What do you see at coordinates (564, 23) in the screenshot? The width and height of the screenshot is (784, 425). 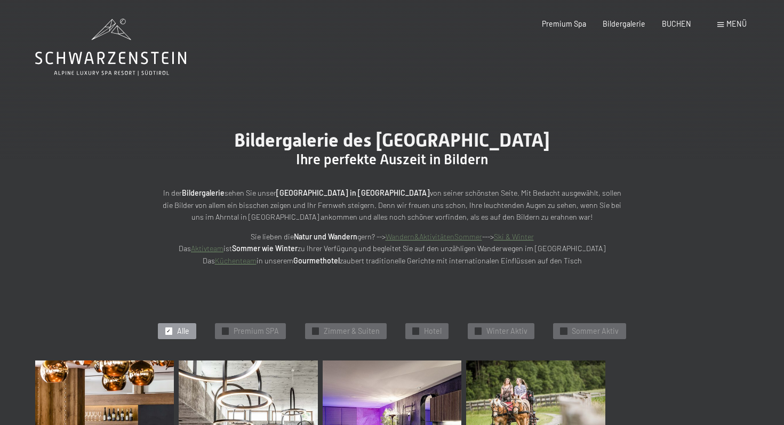 I see `a: Premium Spa` at bounding box center [564, 23].